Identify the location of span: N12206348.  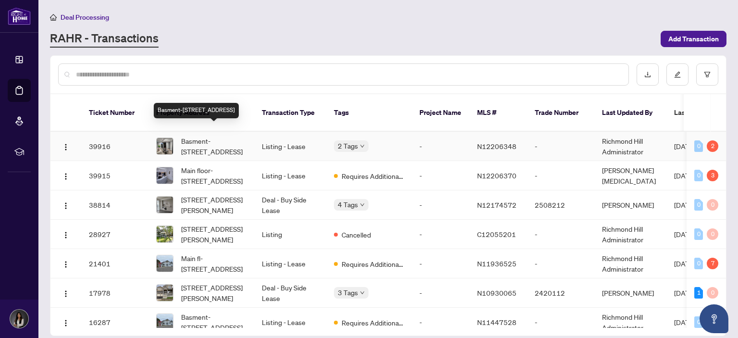
(497, 146).